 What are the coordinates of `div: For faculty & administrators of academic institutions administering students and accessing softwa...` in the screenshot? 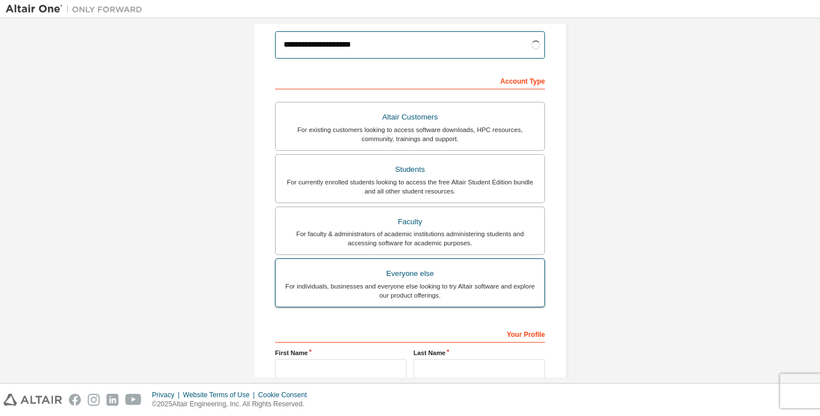 It's located at (410, 239).